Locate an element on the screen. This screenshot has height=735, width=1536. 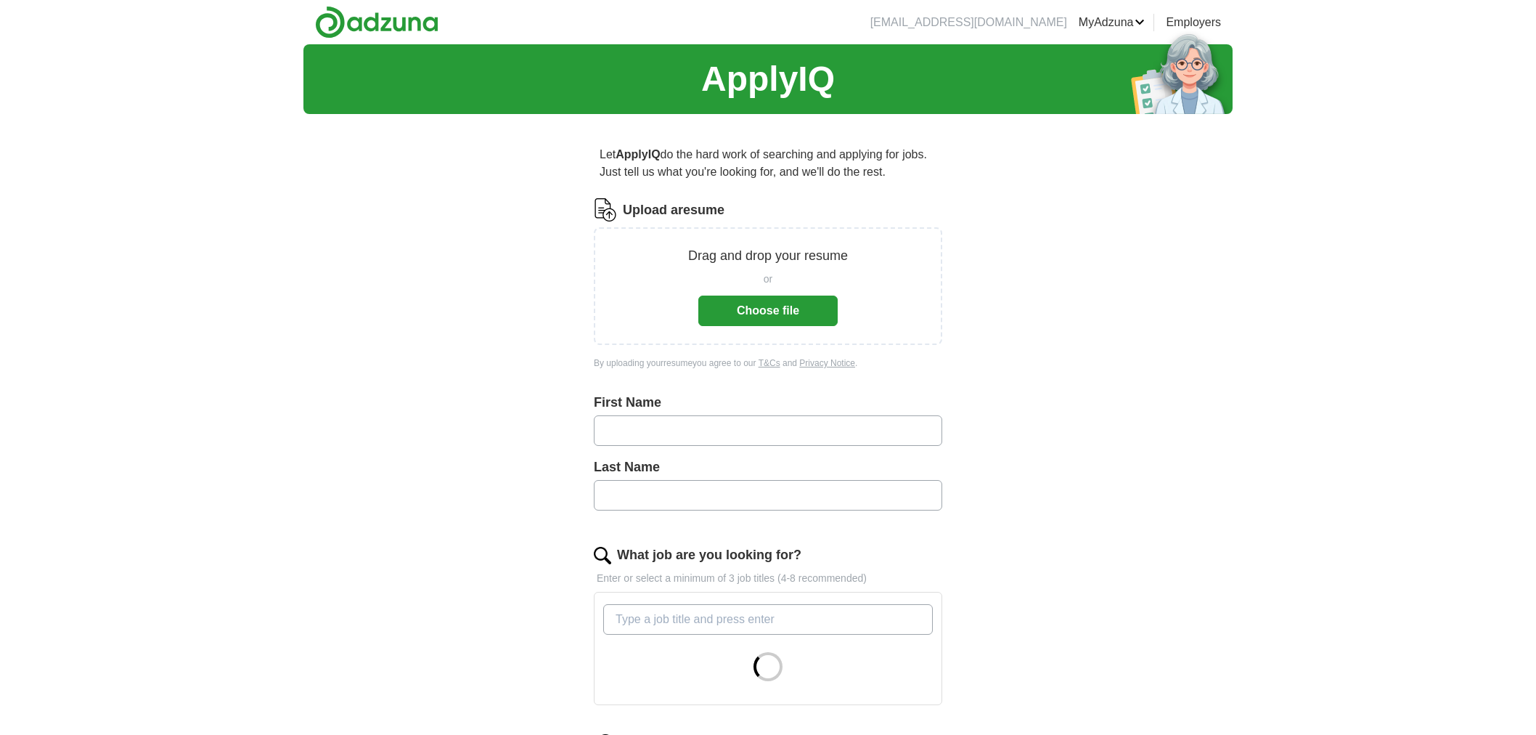
p: Enter or select a minimum of 3 job titles (4-8 recommended) is located at coordinates (768, 578).